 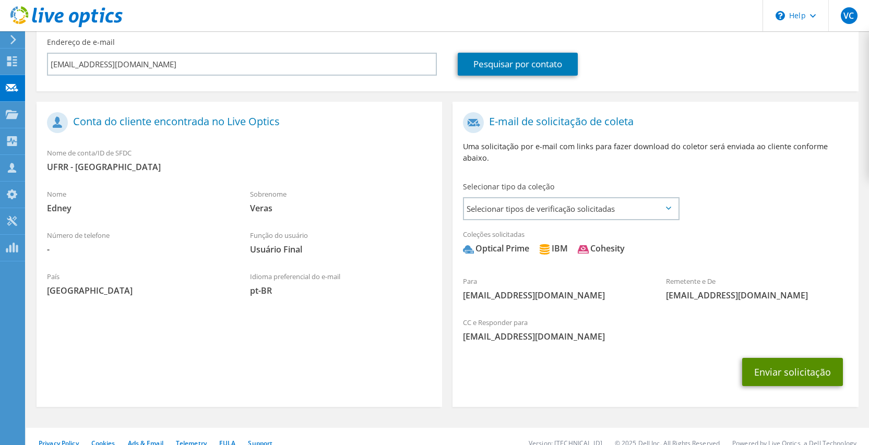 I want to click on h1: Conta do cliente encontrada no Live Optics, so click(x=236, y=123).